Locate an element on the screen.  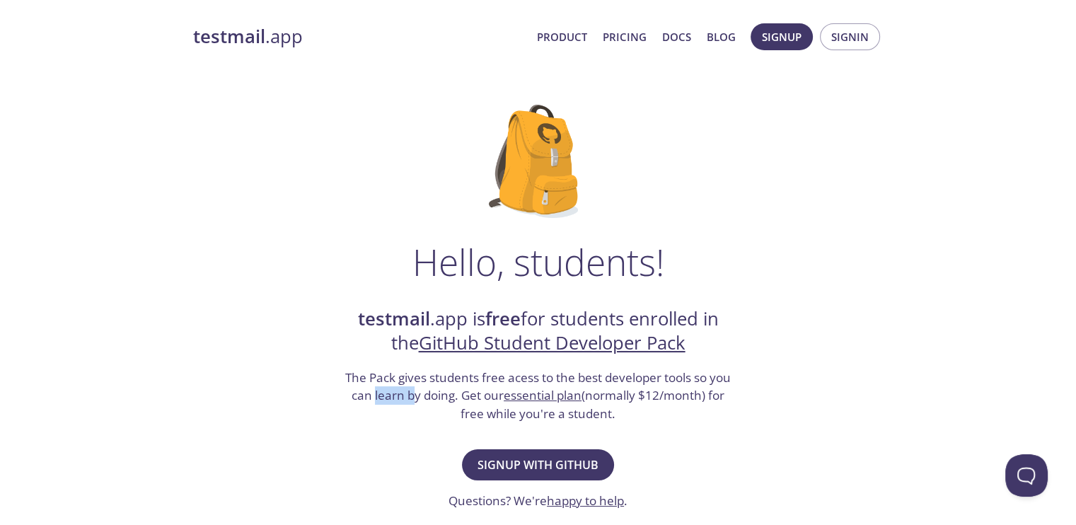
a: testmail.app is located at coordinates (360, 37).